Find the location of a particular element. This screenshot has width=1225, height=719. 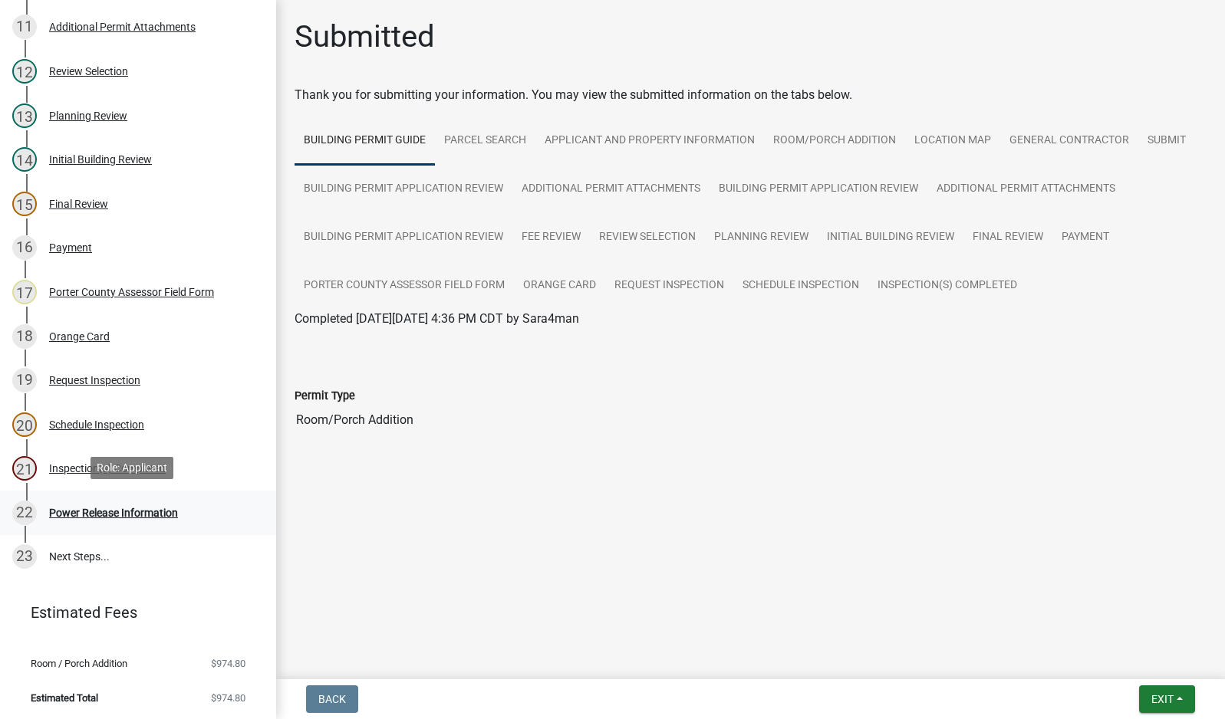

div: Thank you for submitting your information. You may view the submitted information on the tabs below. is located at coordinates (750, 95).